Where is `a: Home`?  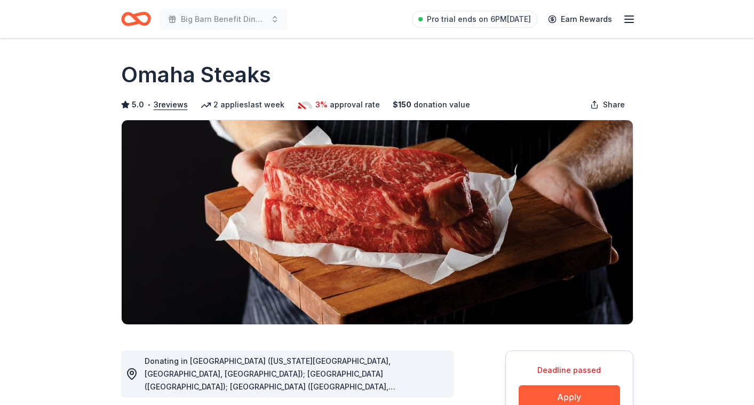
a: Home is located at coordinates (136, 19).